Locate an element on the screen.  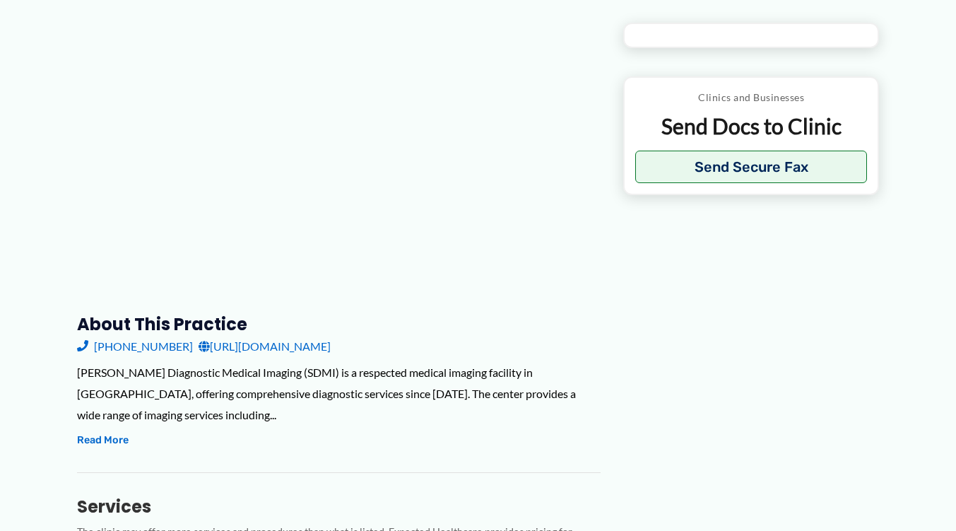
button: Read More is located at coordinates (102, 440).